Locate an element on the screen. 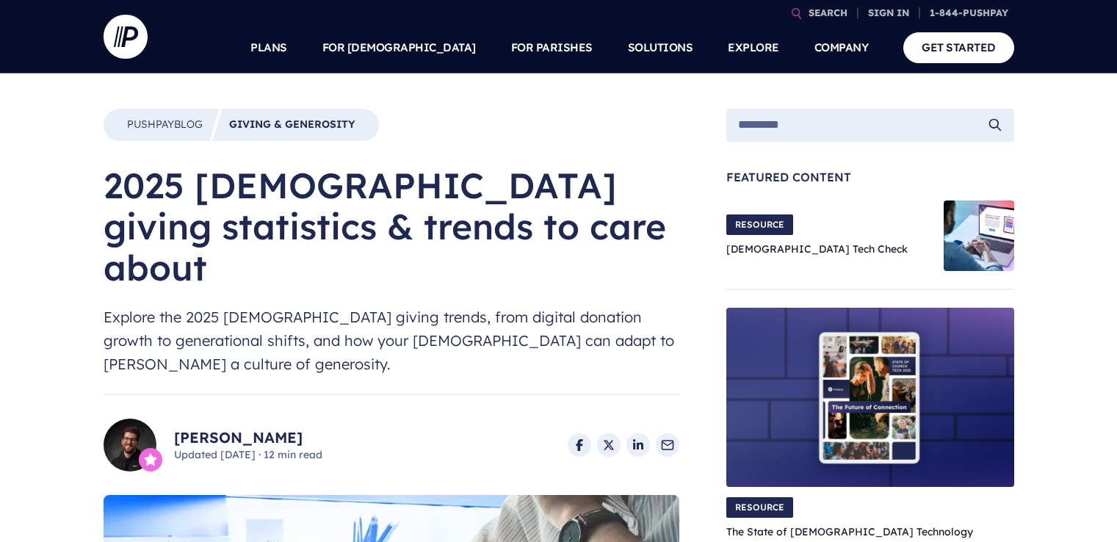 This screenshot has width=1117, height=542. span: Featured Content is located at coordinates (870, 177).